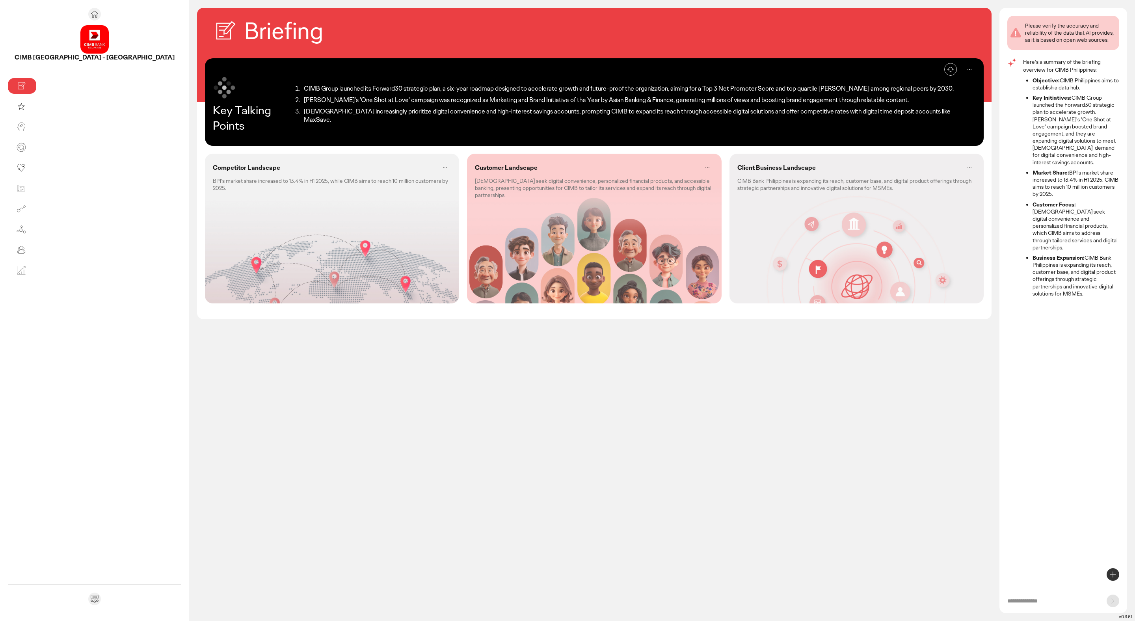 This screenshot has height=621, width=1135. What do you see at coordinates (1058, 258) in the screenshot?
I see `strong: Business Expansion:` at bounding box center [1058, 258].